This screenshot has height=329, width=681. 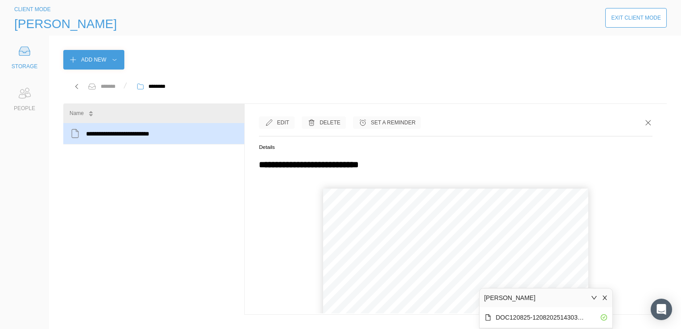 I want to click on span: file, so click(x=488, y=318).